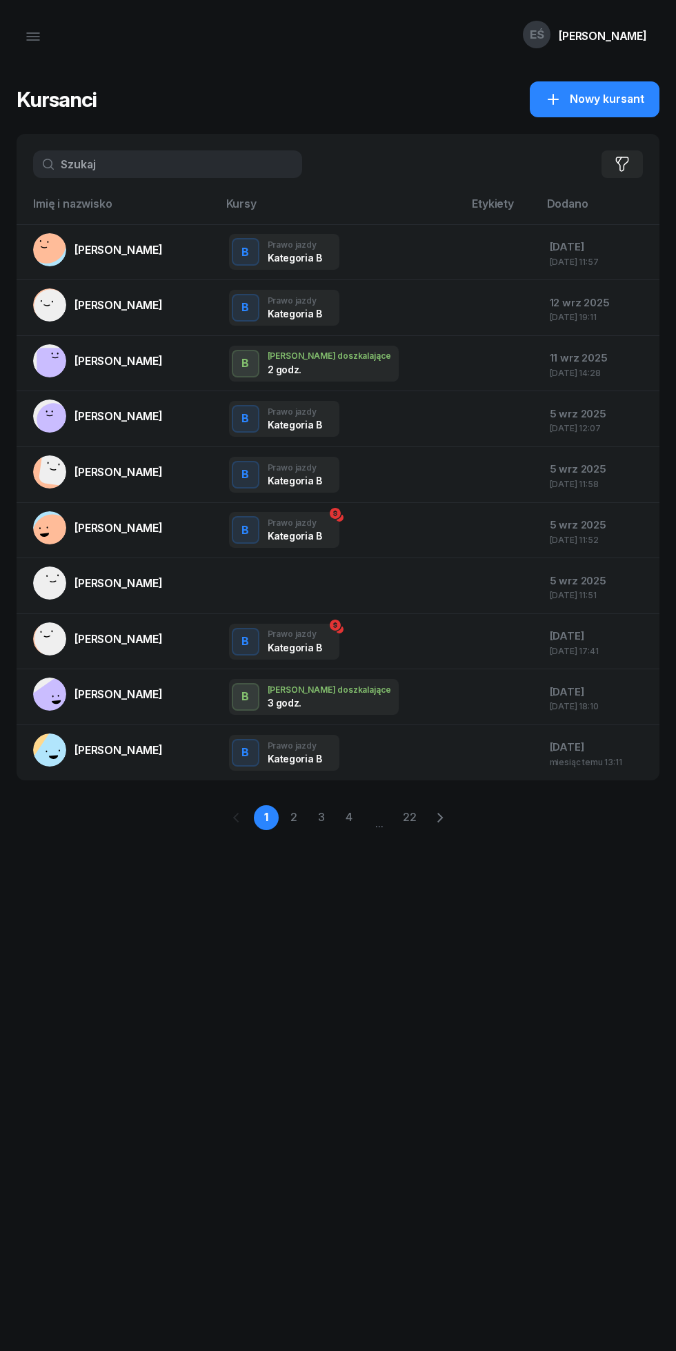 This screenshot has width=676, height=1351. I want to click on th: Etykiety, so click(501, 209).